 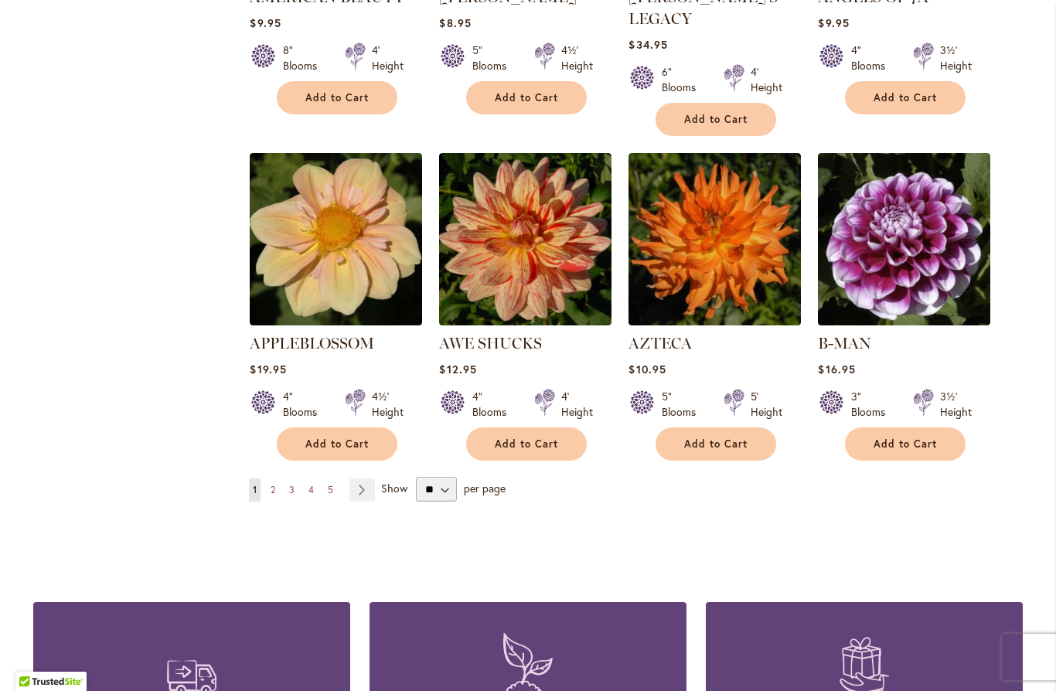 I want to click on a: 2, so click(x=273, y=490).